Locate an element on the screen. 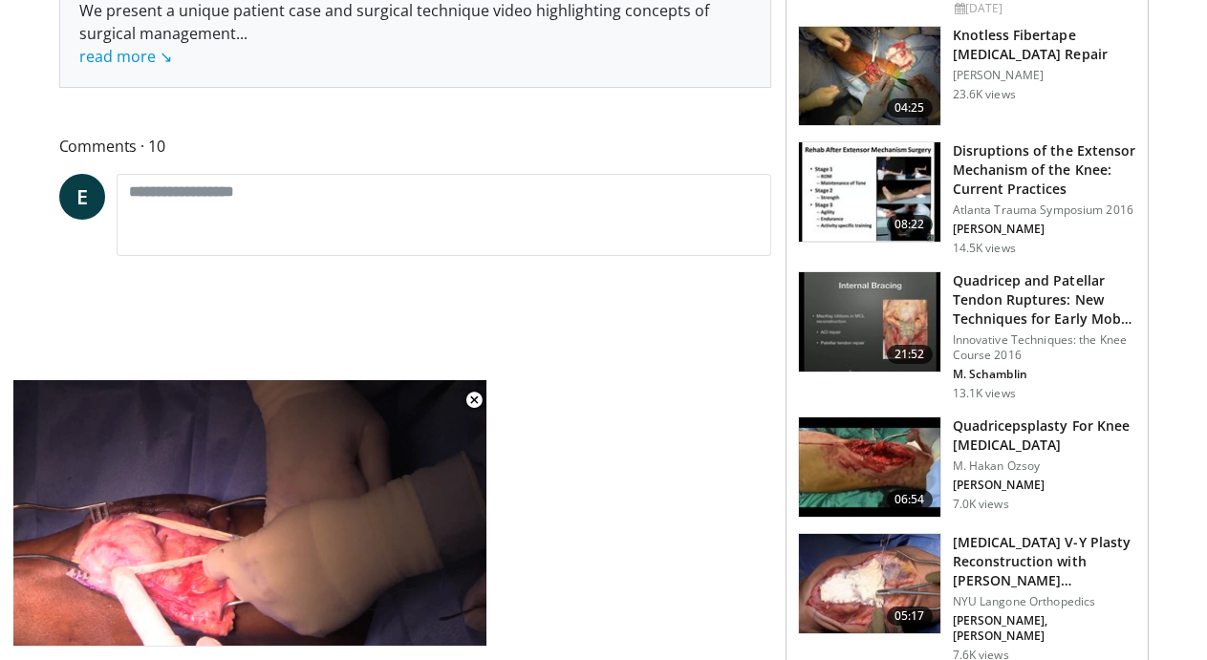 The image size is (1207, 660). p: M. Hakan Ozsoy is located at coordinates (1044, 466).